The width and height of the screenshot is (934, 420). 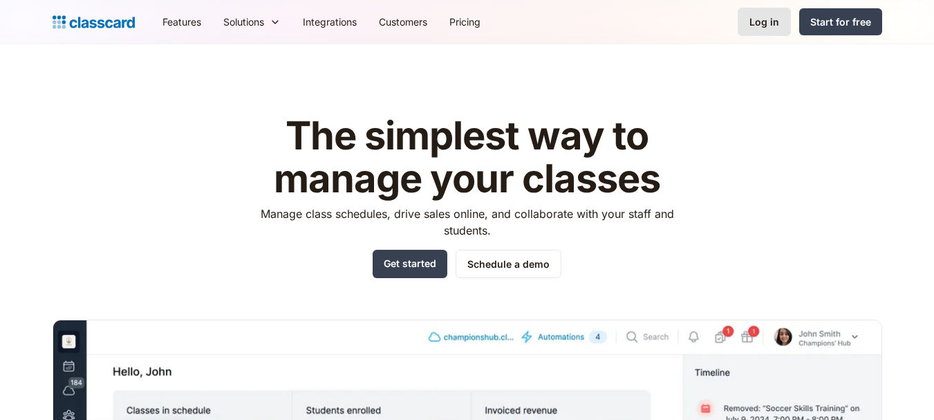 I want to click on a: Pricing, so click(x=465, y=21).